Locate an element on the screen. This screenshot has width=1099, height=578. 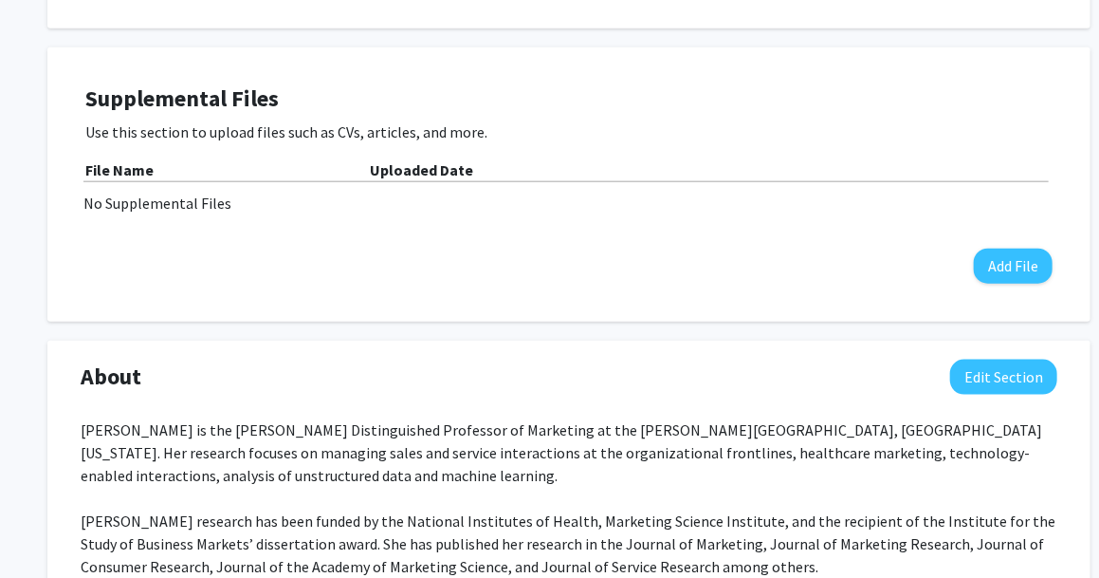
b: Uploaded Date is located at coordinates (421, 170).